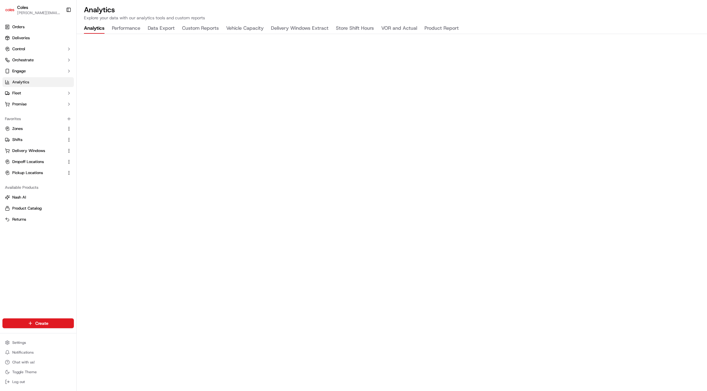  What do you see at coordinates (38, 151) in the screenshot?
I see `button: Delivery Windows` at bounding box center [38, 151].